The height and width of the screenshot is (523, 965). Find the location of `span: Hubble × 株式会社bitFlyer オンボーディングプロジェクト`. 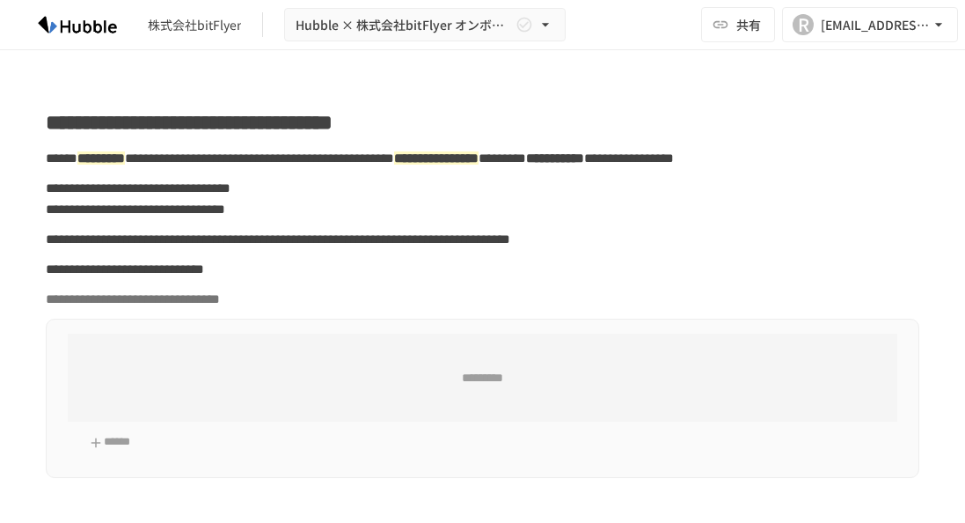

span: Hubble × 株式会社bitFlyer オンボーディングプロジェクト is located at coordinates (404, 25).